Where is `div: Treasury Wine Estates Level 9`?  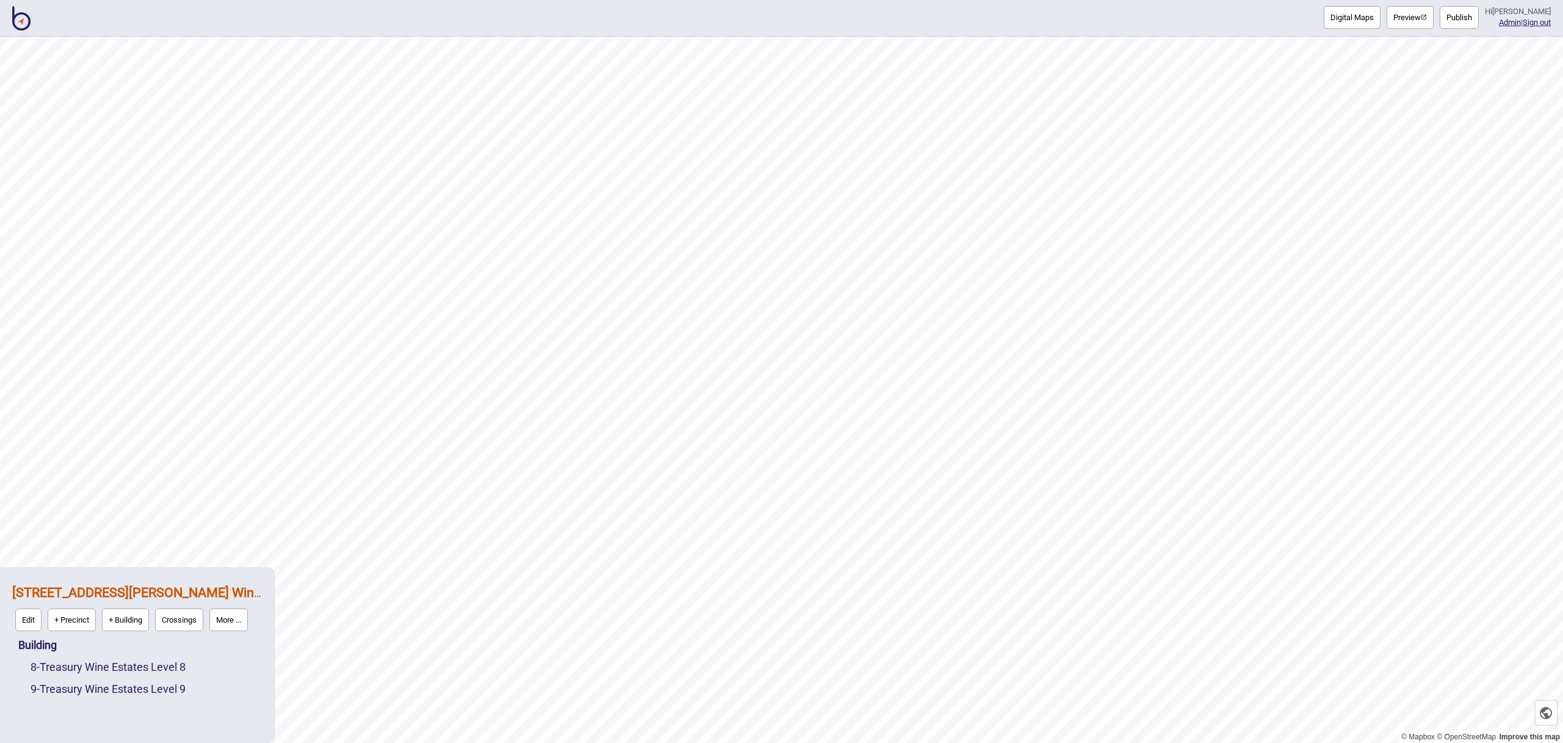 div: Treasury Wine Estates Level 9 is located at coordinates (146, 689).